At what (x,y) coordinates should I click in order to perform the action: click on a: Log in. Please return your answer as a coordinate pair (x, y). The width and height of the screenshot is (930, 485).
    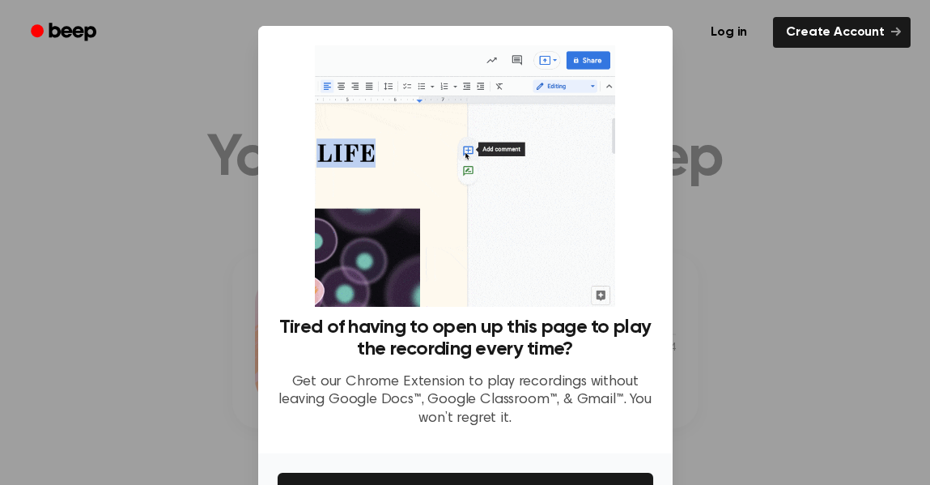
    Looking at the image, I should click on (728, 32).